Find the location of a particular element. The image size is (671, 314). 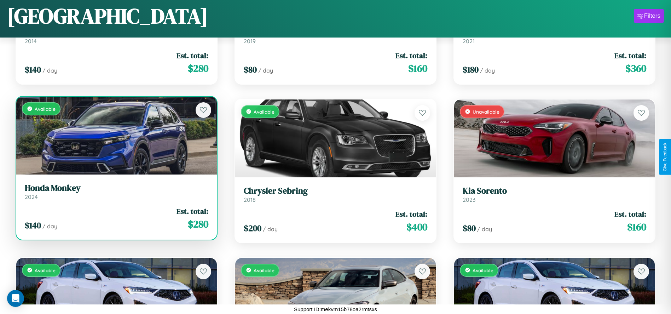

span: $ 180 is located at coordinates (471, 69).